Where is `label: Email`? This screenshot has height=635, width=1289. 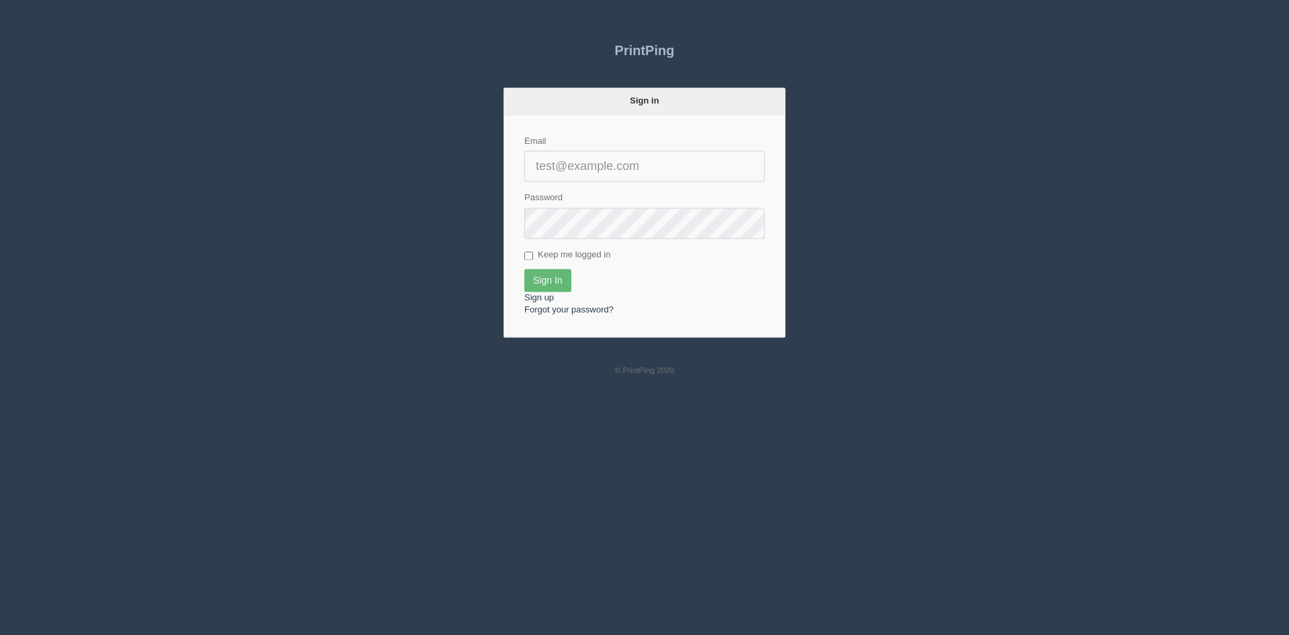 label: Email is located at coordinates (535, 141).